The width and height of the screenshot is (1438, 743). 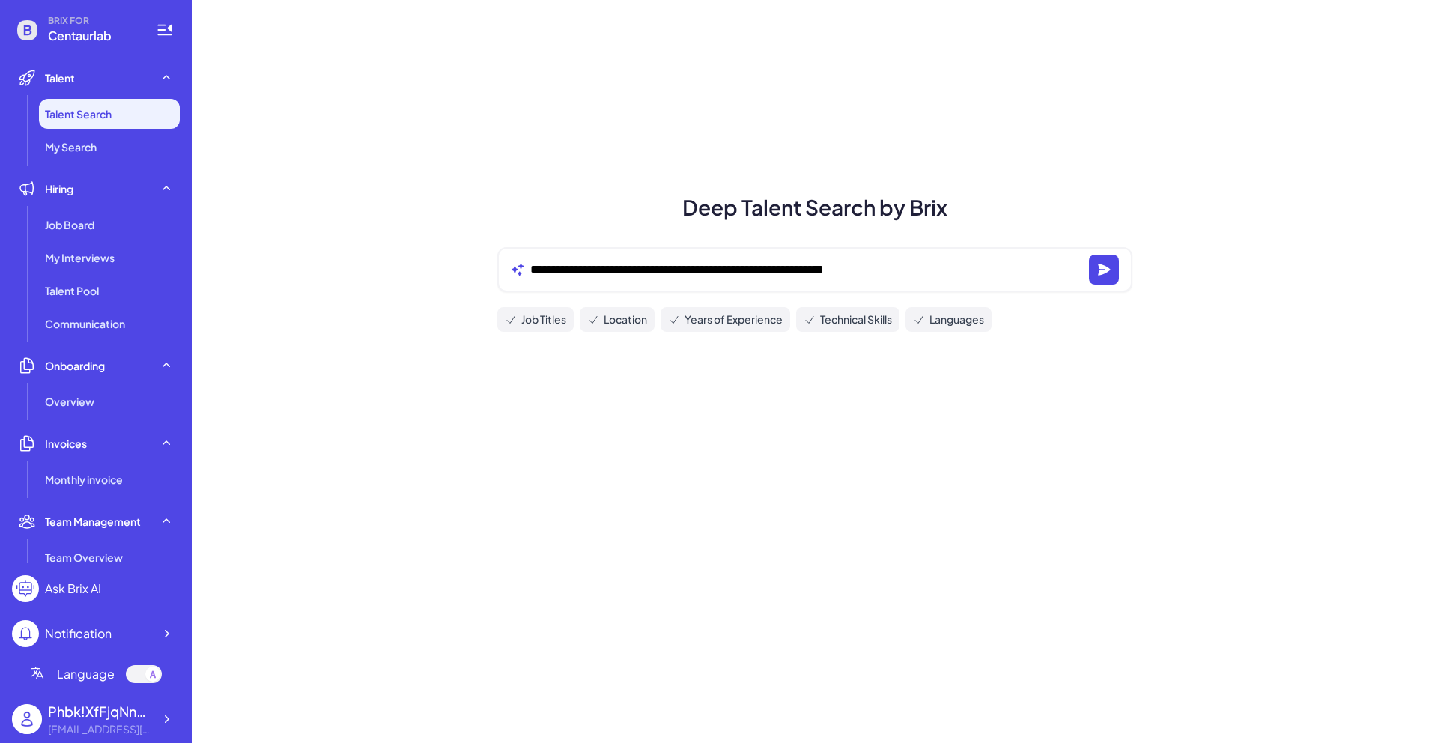 What do you see at coordinates (100, 711) in the screenshot?
I see `div: Phbk!XfFjqNnE6X` at bounding box center [100, 711].